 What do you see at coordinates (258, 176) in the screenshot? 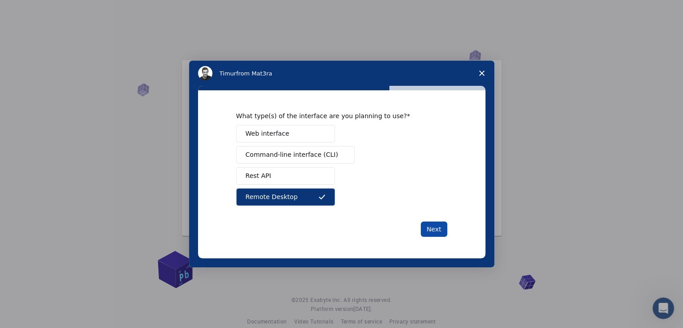
I see `span: Rest API` at bounding box center [258, 176].